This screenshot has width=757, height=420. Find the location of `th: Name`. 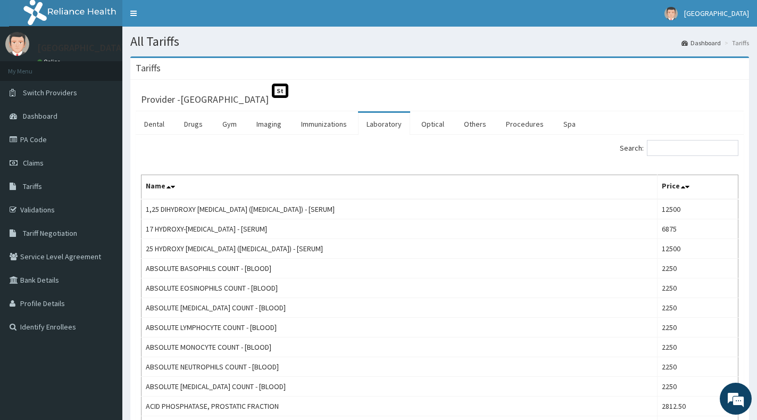

th: Name is located at coordinates (399, 187).